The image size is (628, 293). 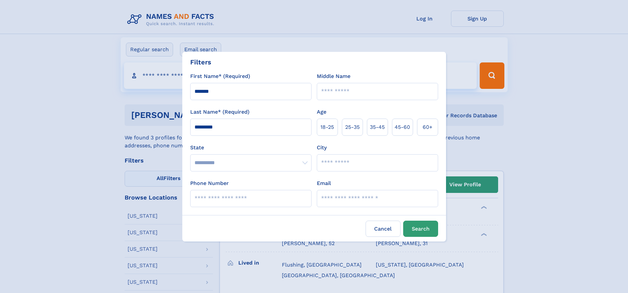 What do you see at coordinates (428, 127) in the screenshot?
I see `span: 60+` at bounding box center [428, 127].